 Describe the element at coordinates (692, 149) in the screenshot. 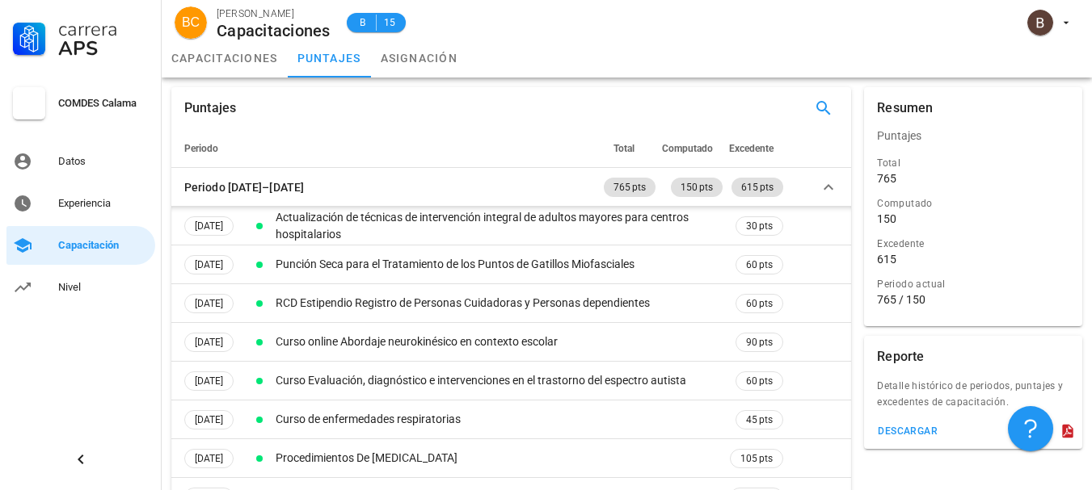

I see `th: Computado` at that location.